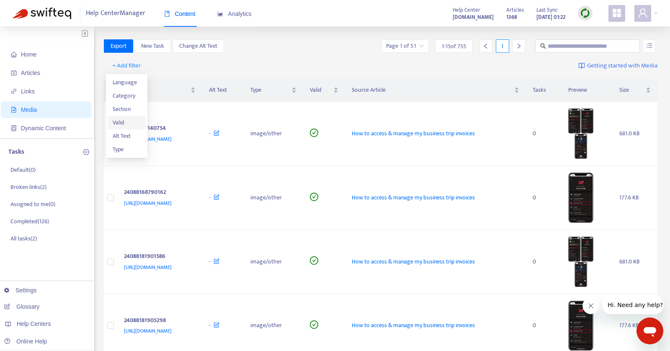  I want to click on th: Valid, so click(324, 90).